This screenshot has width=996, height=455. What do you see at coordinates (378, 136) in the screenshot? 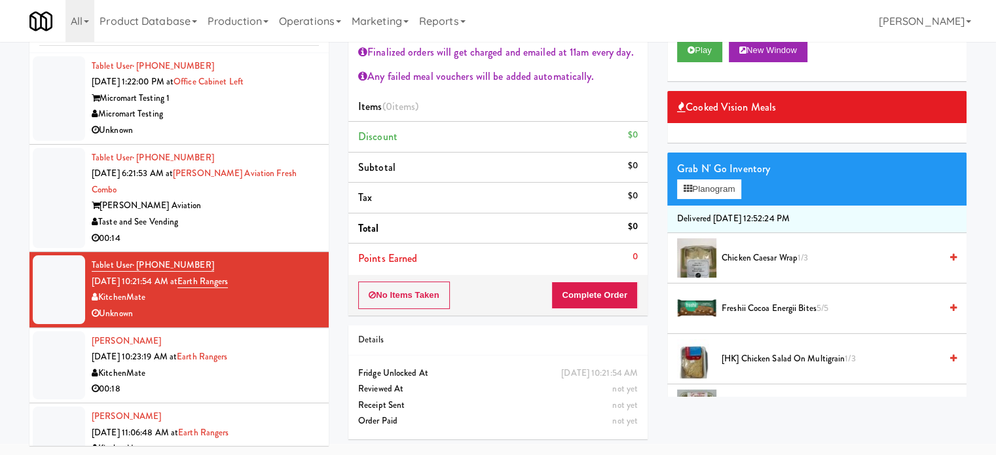
I see `span: Discount` at bounding box center [378, 136].